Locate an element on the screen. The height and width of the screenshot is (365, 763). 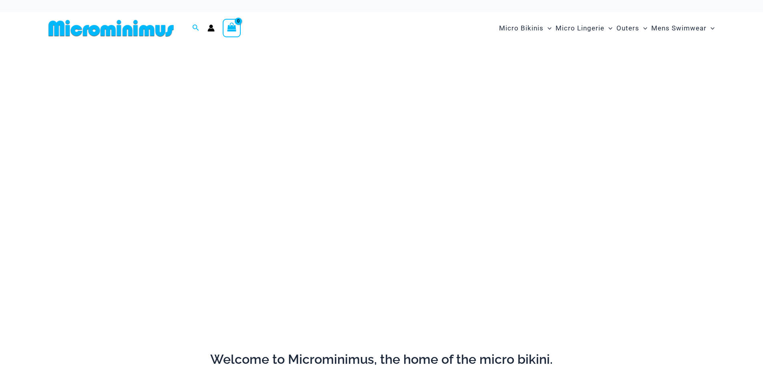
nav: Site Navigation is located at coordinates (607, 28).